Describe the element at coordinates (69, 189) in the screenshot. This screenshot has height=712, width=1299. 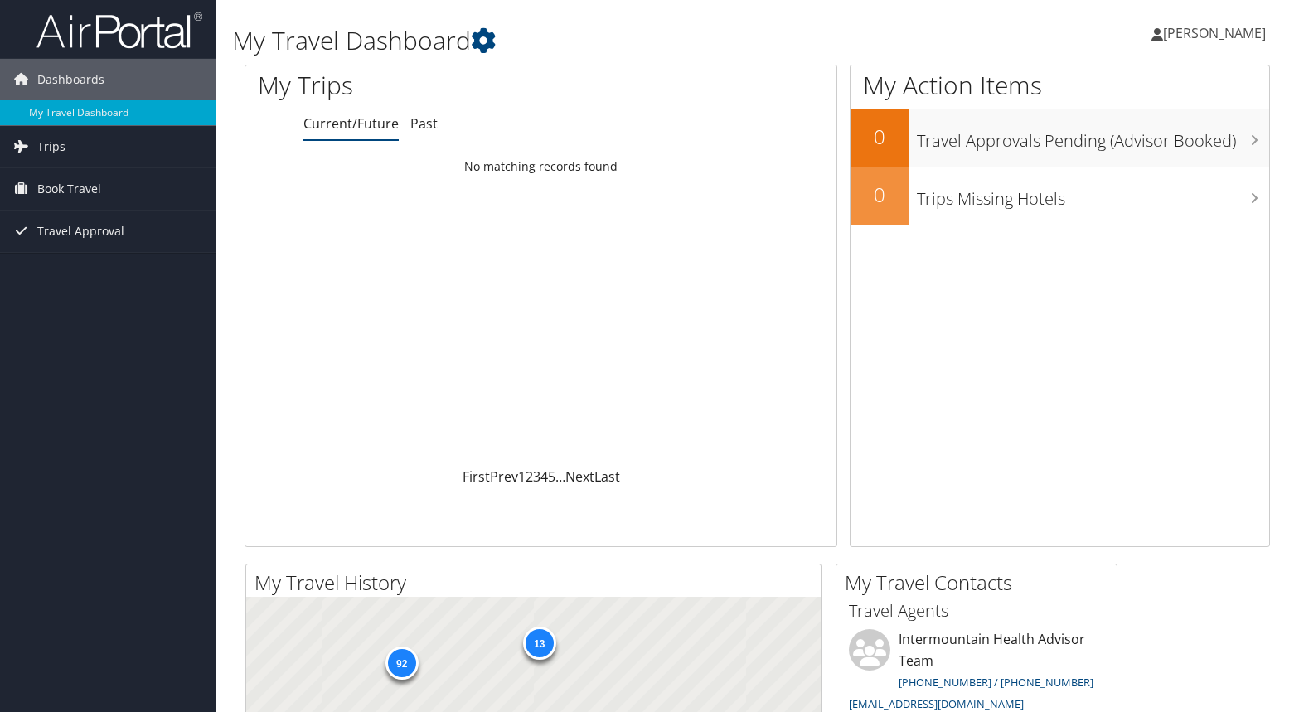
I see `span: Book Travel` at that location.